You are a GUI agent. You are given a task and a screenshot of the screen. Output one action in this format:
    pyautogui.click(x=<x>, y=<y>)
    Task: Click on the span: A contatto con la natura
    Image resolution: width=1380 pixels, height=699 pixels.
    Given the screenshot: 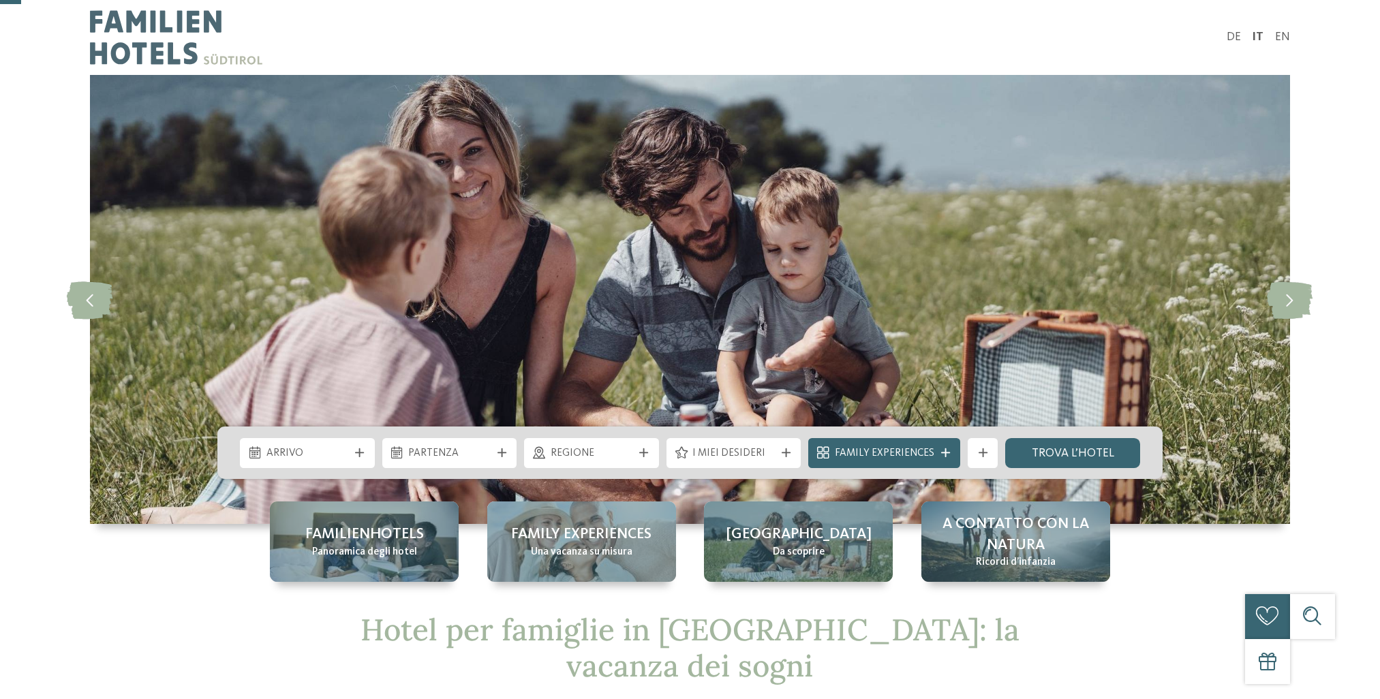 What is the action you would take?
    pyautogui.click(x=1016, y=535)
    